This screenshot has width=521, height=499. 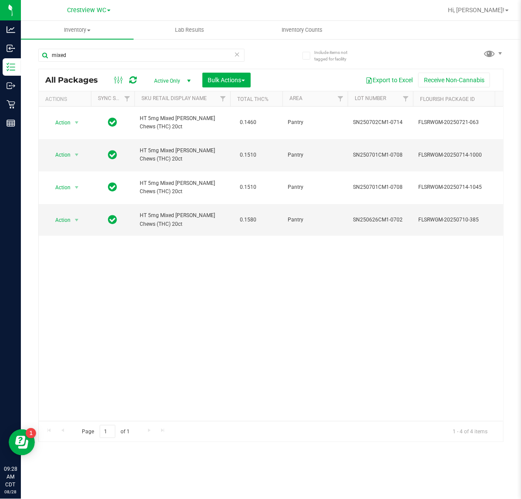 What do you see at coordinates (226, 80) in the screenshot?
I see `span: Bulk Actions` at bounding box center [226, 80].